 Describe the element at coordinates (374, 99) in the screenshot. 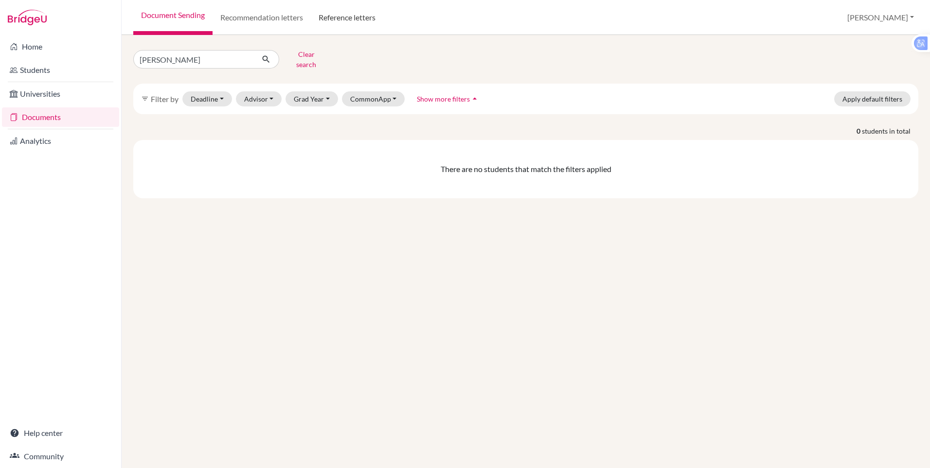

I see `button: CommonApp` at that location.